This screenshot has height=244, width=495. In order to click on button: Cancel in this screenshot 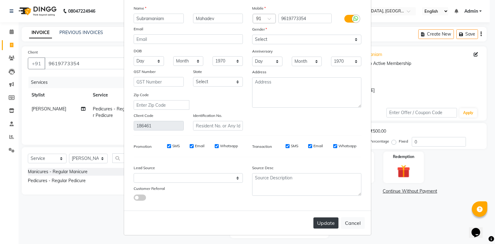, I will do `click(352, 223)`.